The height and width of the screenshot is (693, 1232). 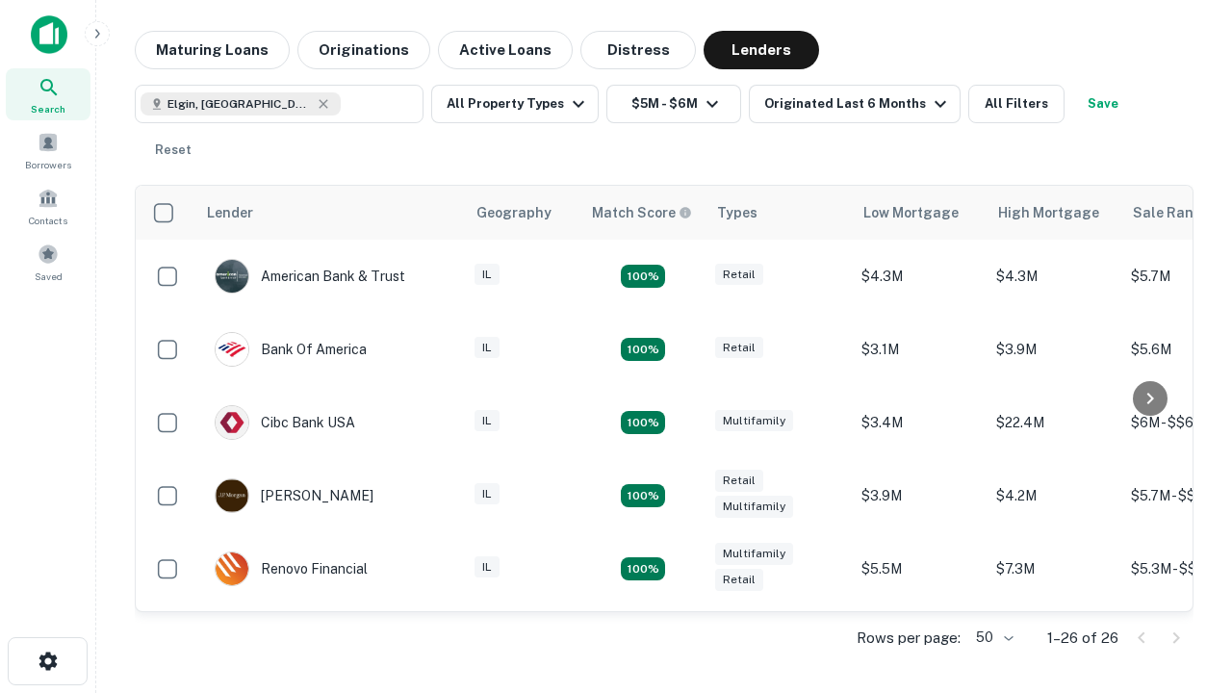 What do you see at coordinates (49, 35) in the screenshot?
I see `img: capitalize-icon.png` at bounding box center [49, 35].